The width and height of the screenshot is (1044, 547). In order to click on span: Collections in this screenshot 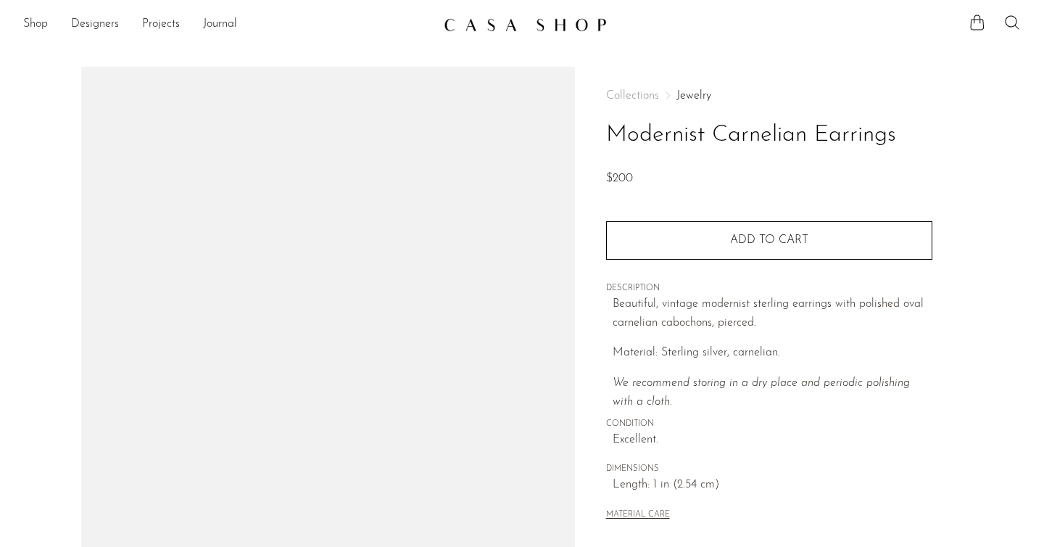, I will do `click(632, 96)`.